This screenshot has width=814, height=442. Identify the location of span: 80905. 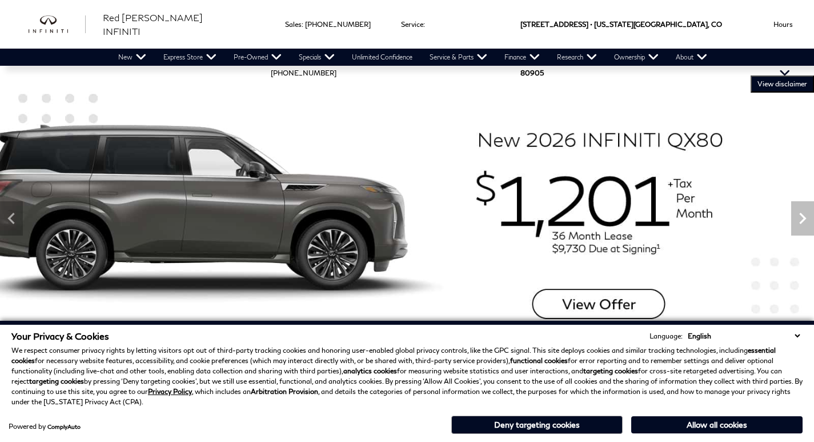
(532, 73).